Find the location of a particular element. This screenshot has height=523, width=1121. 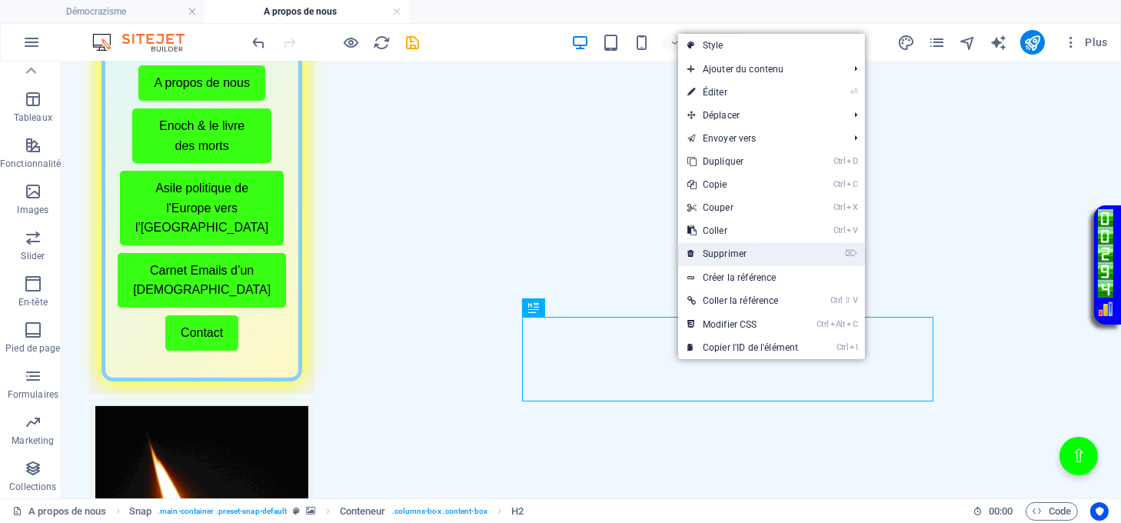

i: Navigateur is located at coordinates (967, 42).